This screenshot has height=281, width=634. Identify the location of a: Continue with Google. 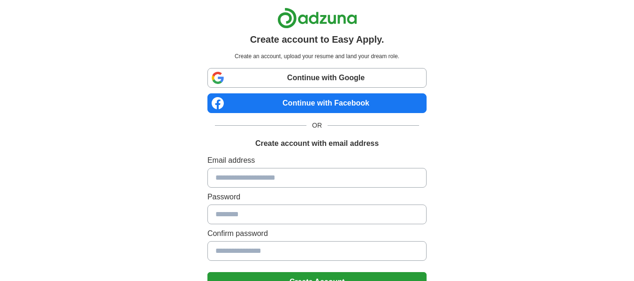
(317, 78).